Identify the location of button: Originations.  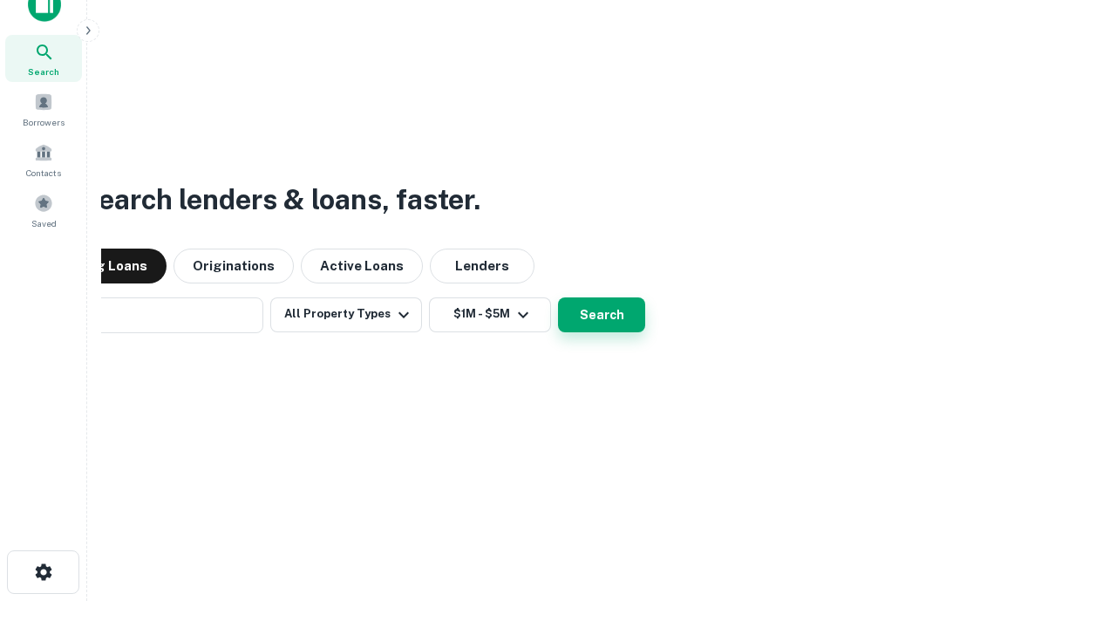
(234, 266).